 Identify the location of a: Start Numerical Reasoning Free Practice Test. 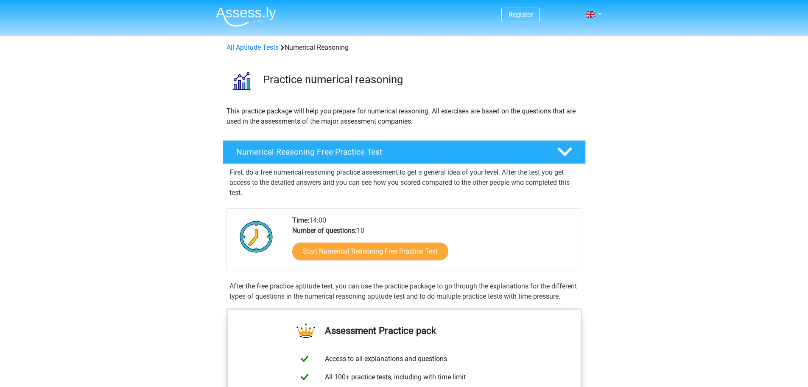
(370, 251).